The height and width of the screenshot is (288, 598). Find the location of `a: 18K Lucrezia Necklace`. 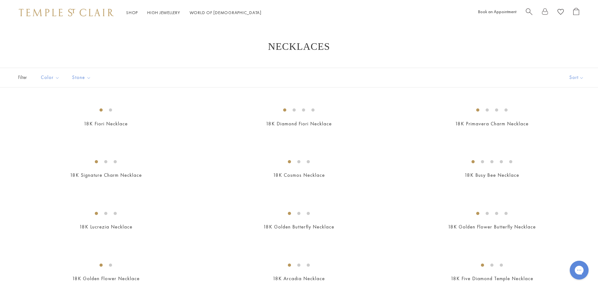

a: 18K Lucrezia Necklace is located at coordinates (106, 227).